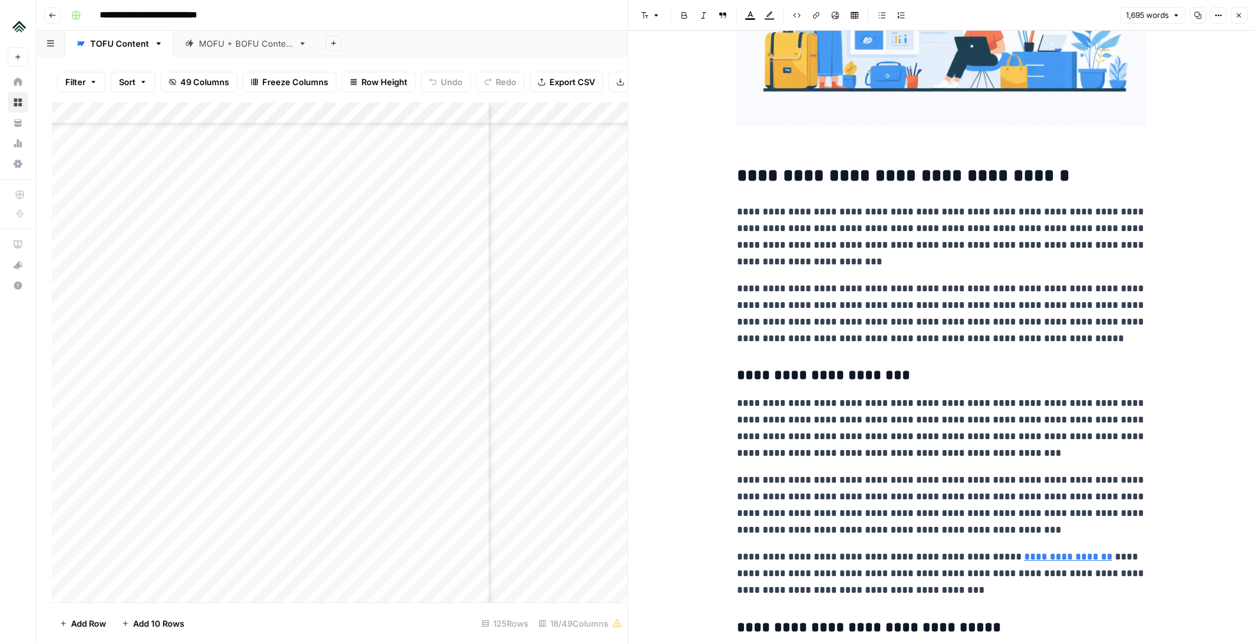 This screenshot has height=644, width=1255. What do you see at coordinates (379, 82) in the screenshot?
I see `button: Row Height` at bounding box center [379, 82].